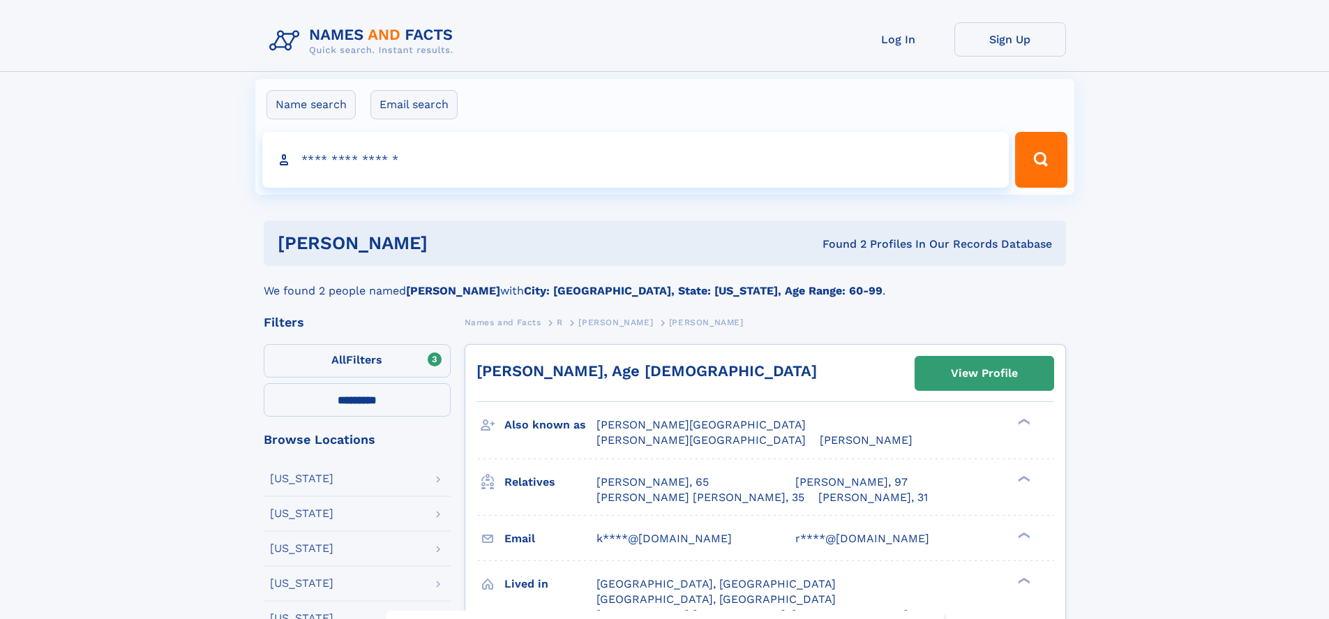 This screenshot has width=1329, height=619. Describe the element at coordinates (559, 322) in the screenshot. I see `span: R` at that location.